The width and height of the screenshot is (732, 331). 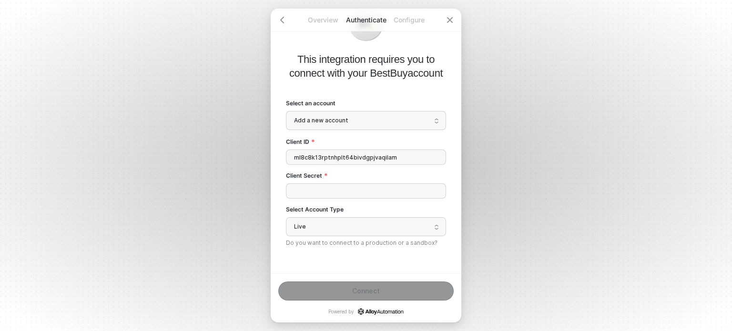 What do you see at coordinates (366, 291) in the screenshot?
I see `button: Connect` at bounding box center [366, 291].